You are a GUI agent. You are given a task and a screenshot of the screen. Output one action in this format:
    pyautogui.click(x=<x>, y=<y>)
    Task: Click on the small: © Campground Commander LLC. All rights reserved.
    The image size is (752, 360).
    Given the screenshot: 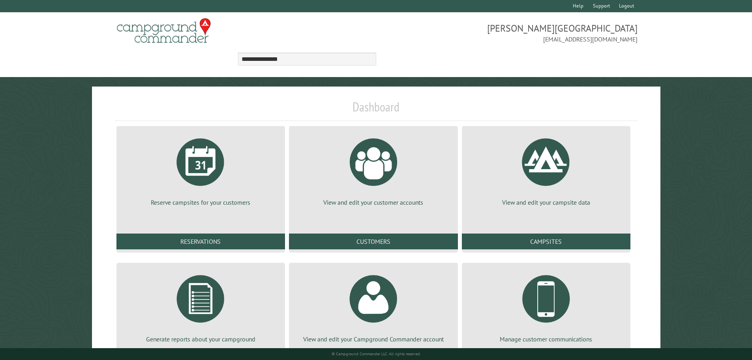 What is the action you would take?
    pyautogui.click(x=376, y=354)
    